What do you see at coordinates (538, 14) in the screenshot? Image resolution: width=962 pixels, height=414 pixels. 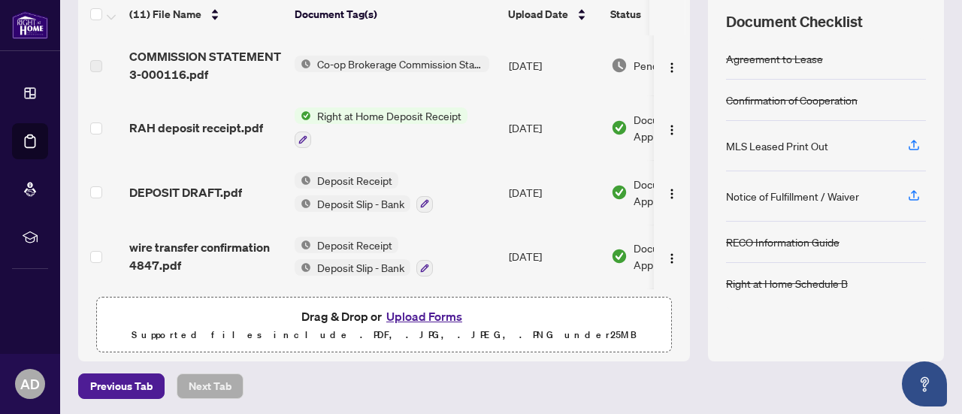 I see `span: Upload Date` at bounding box center [538, 14].